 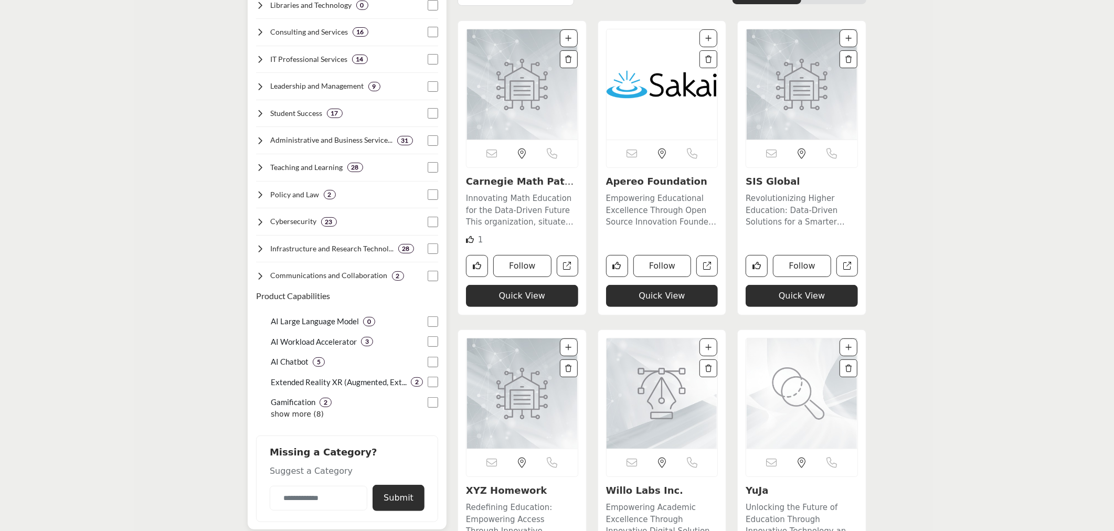 I want to click on input: Select AI Large Language Model checkbox, so click(x=433, y=322).